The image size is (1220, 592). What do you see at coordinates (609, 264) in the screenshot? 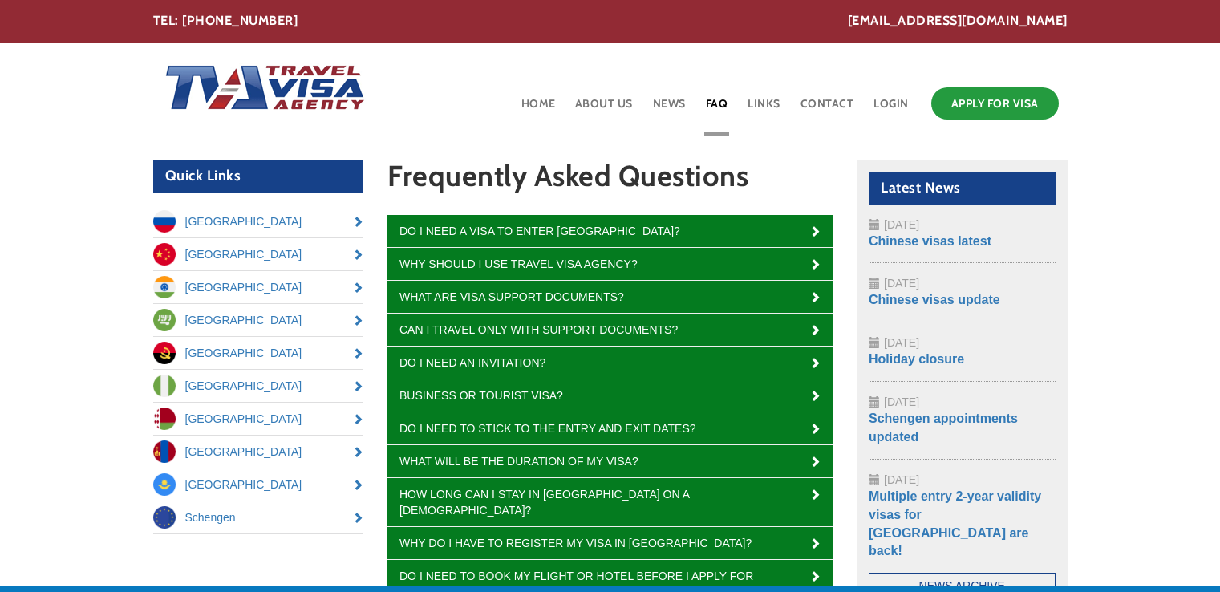
I see `a: Why should I use Travel Visa Agency?` at bounding box center [609, 264].